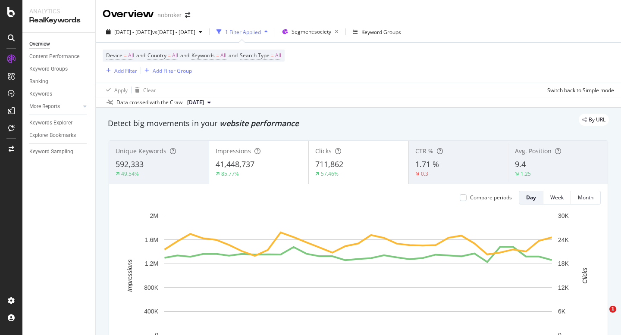  What do you see at coordinates (130, 275) in the screenshot?
I see `text: Impressions` at bounding box center [130, 275].